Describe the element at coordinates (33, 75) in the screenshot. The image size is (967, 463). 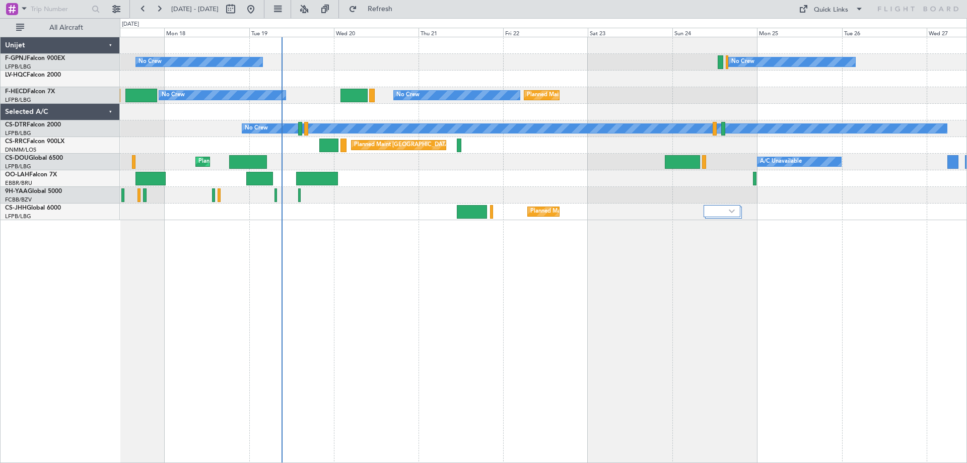
I see `a: LV-HQCFalcon 2000` at that location.